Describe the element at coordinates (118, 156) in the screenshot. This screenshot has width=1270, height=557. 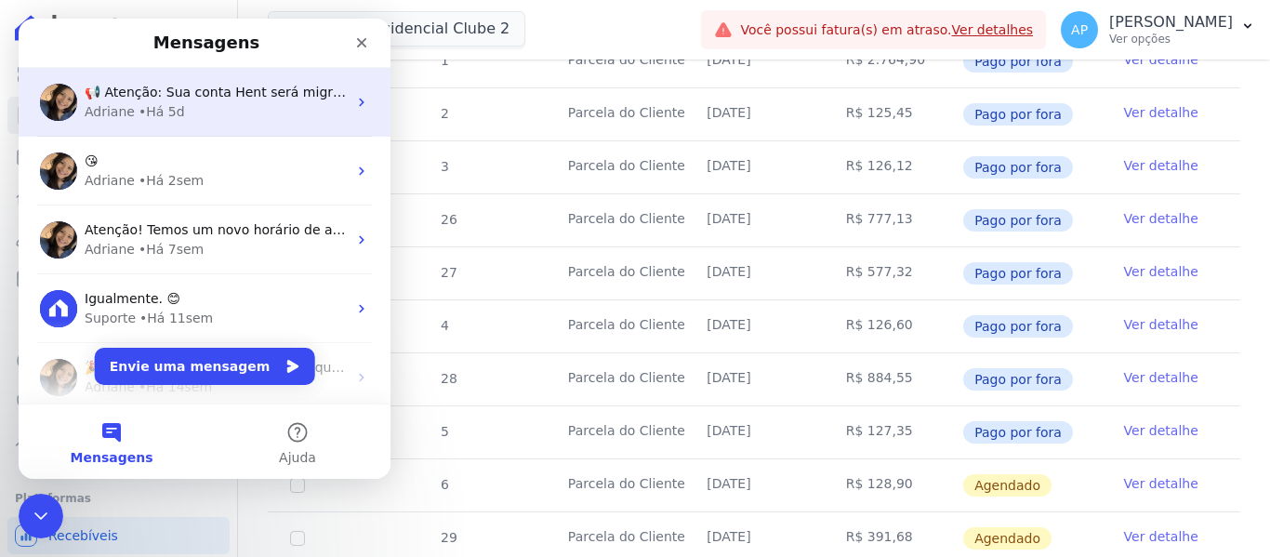
I see `a: Parcelas` at that location.